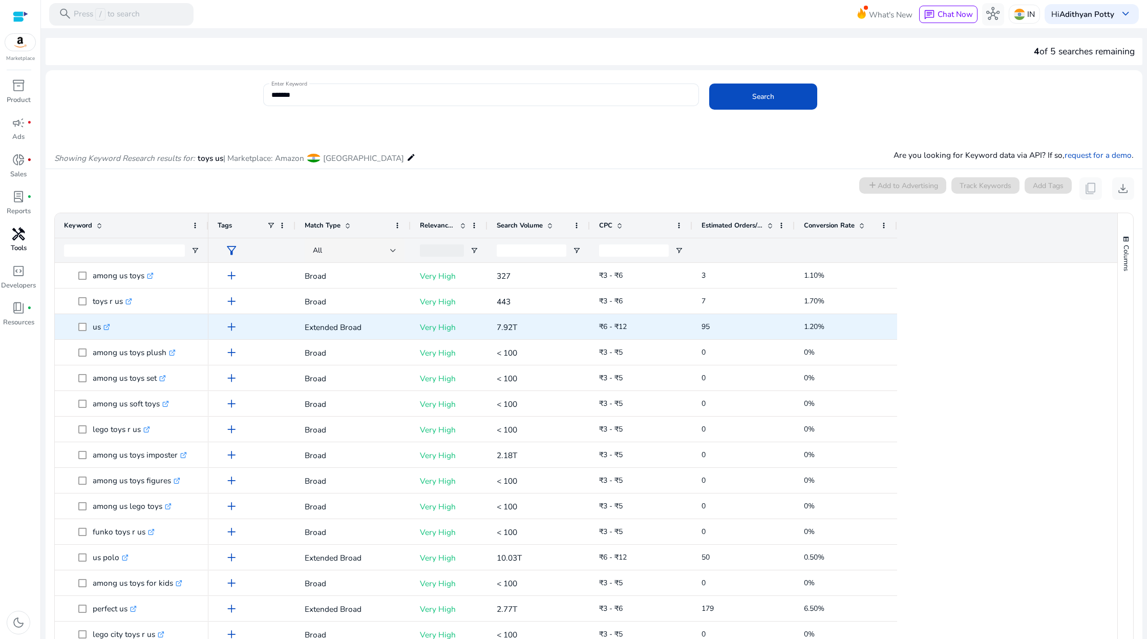  What do you see at coordinates (323, 225) in the screenshot?
I see `span: Match Type` at bounding box center [323, 225].